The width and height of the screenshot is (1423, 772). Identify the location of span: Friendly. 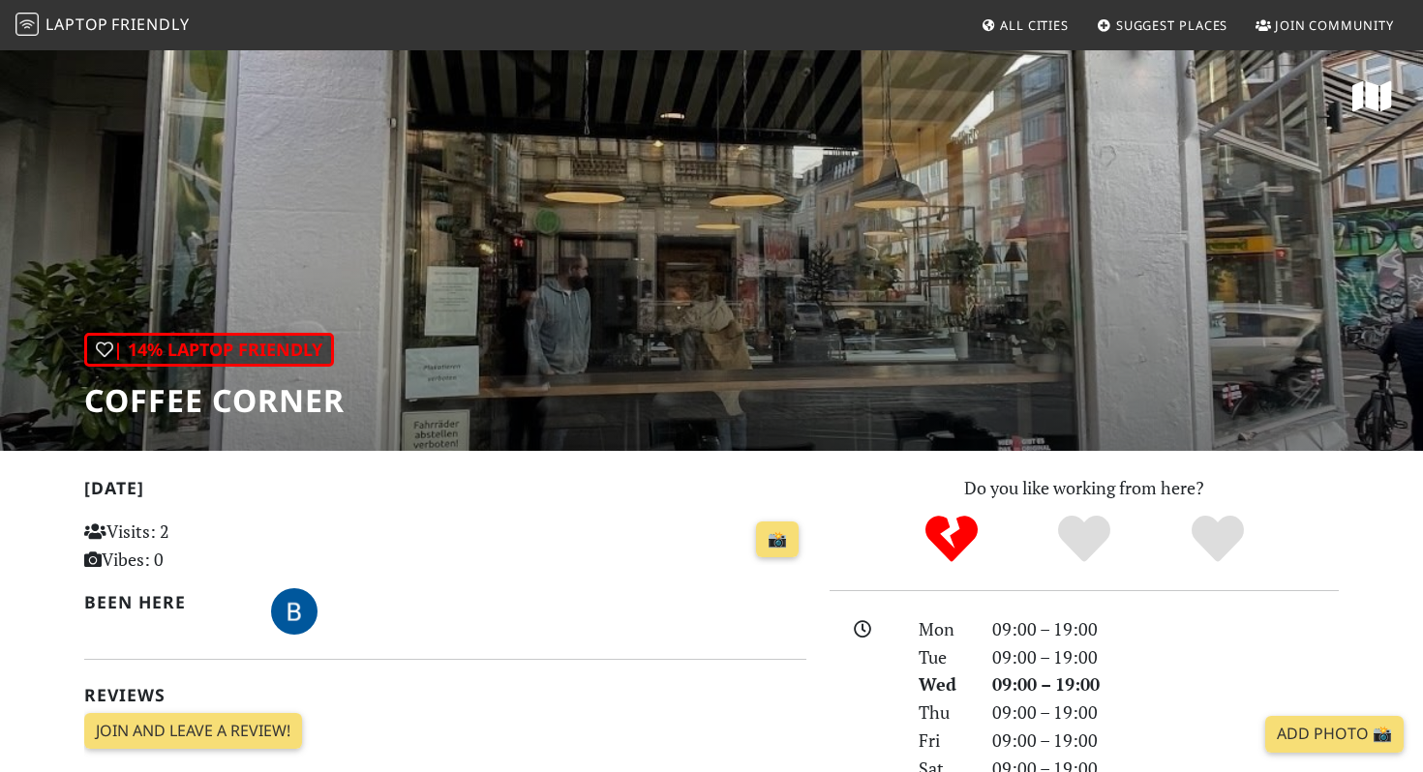
(150, 24).